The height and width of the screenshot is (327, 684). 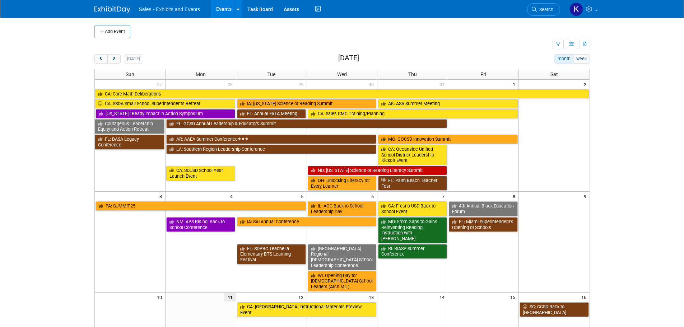 What do you see at coordinates (201, 224) in the screenshot?
I see `a: NM: APS Rising: Back to School Conference` at bounding box center [201, 224].